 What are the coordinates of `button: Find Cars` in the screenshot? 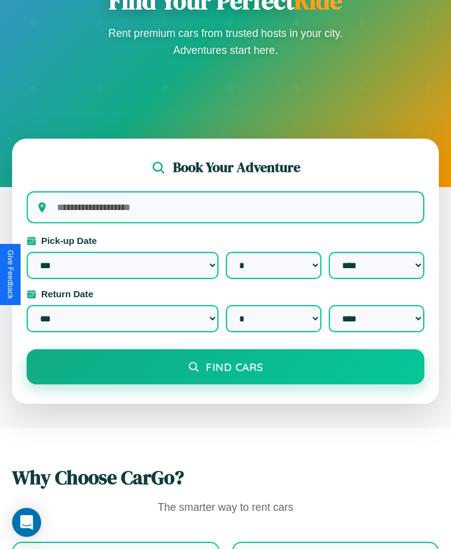 It's located at (225, 367).